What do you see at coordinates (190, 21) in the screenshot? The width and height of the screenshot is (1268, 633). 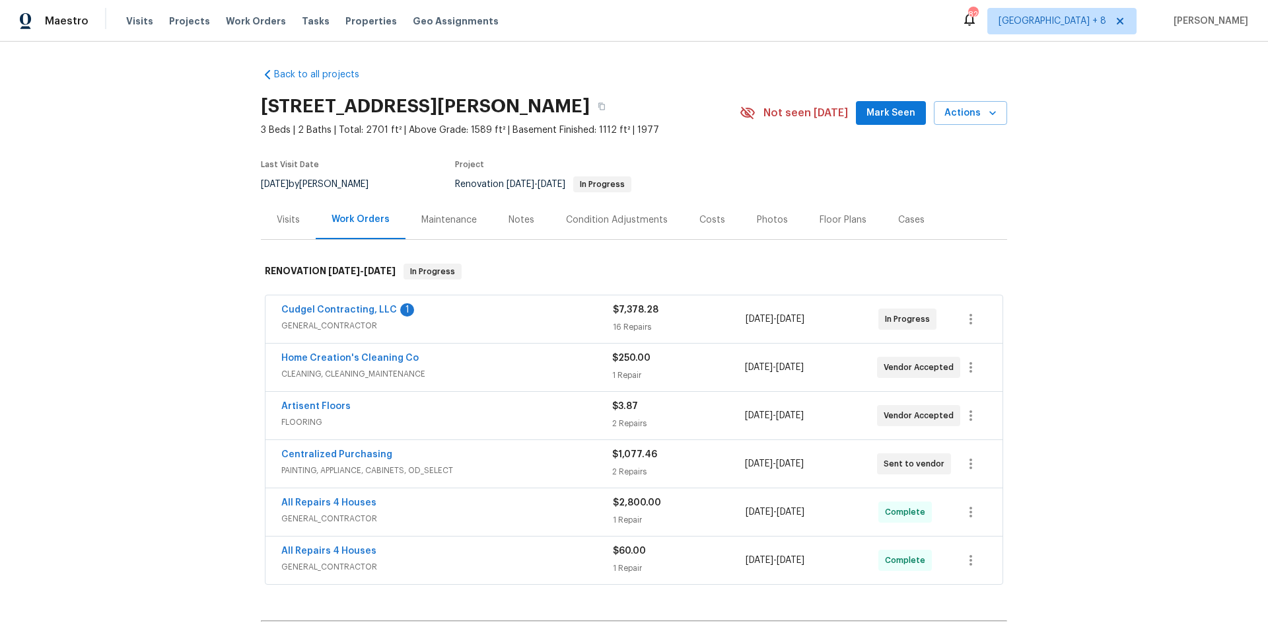 I see `span: Projects` at bounding box center [190, 21].